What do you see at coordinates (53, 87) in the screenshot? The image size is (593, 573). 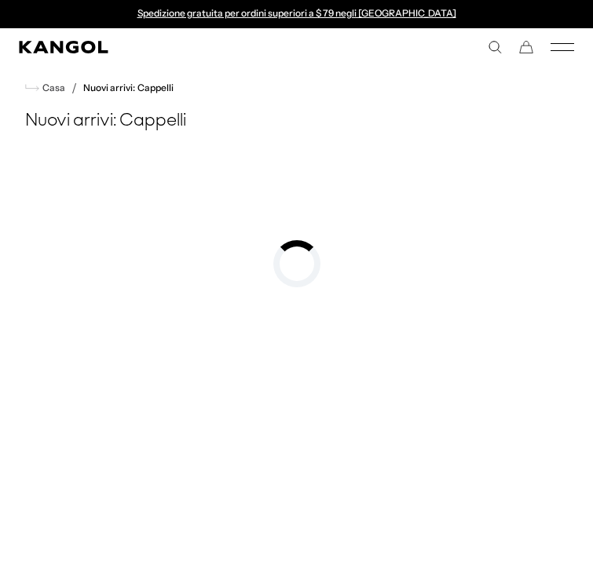 I see `font: Casa` at bounding box center [53, 87].